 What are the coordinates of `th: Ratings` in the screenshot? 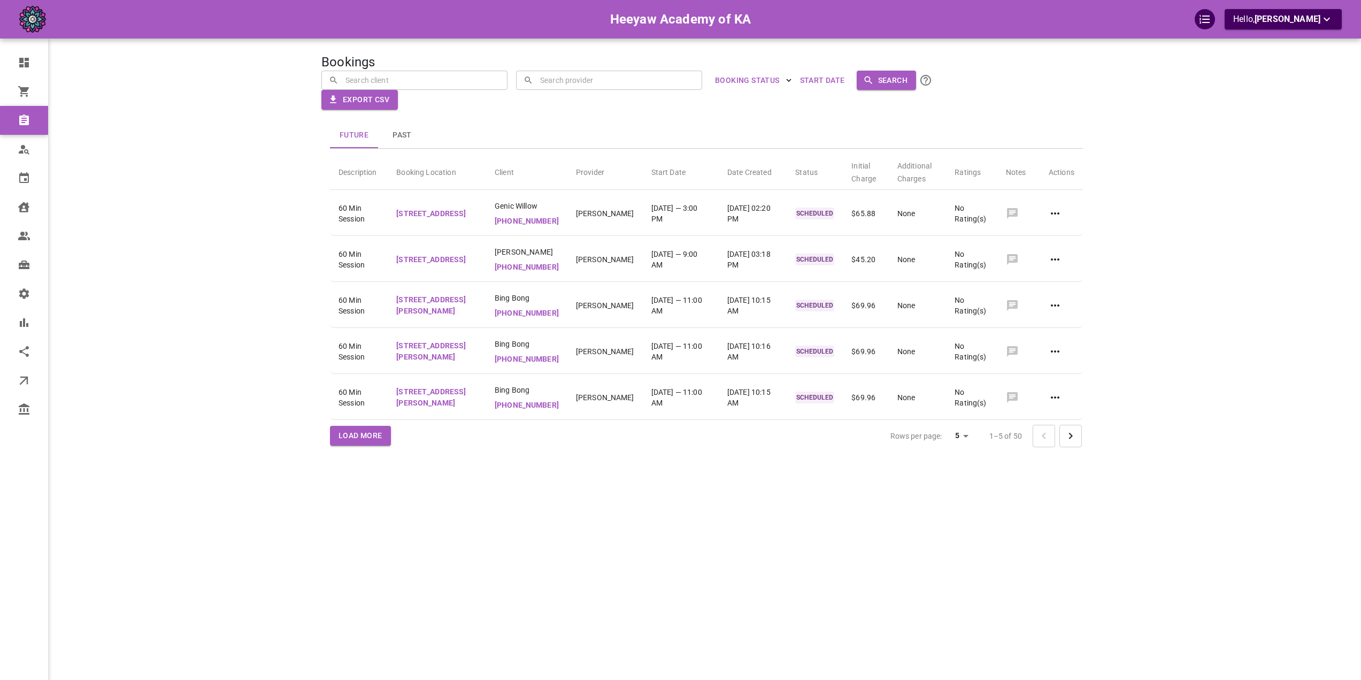 It's located at (972, 170).